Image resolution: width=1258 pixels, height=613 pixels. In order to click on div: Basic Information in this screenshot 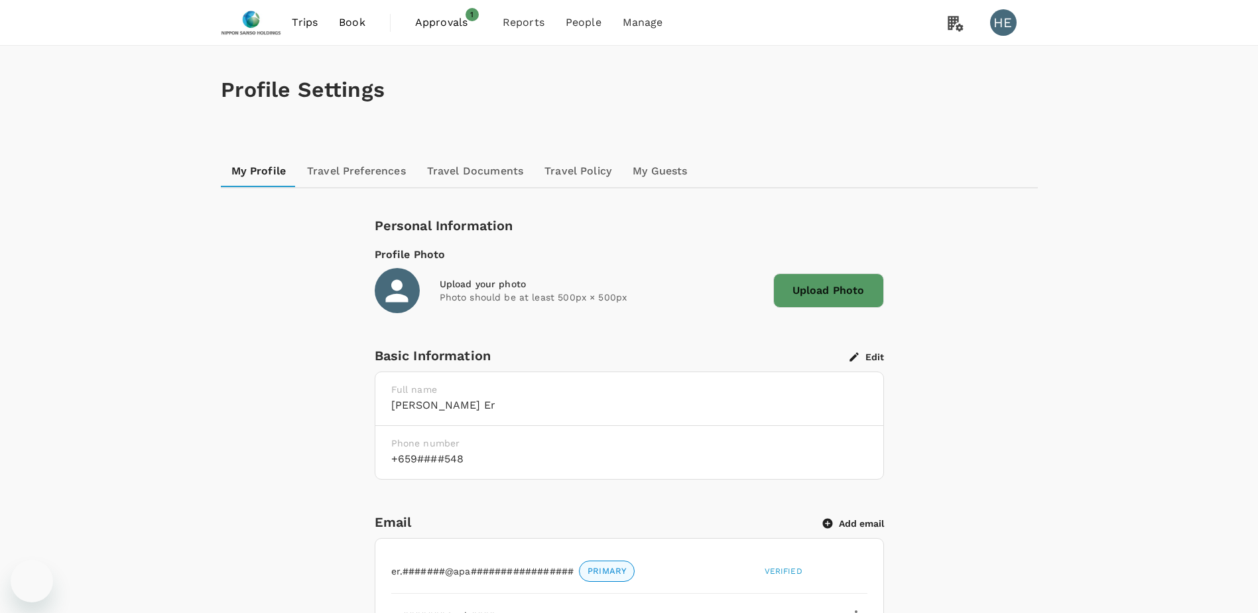, I will do `click(612, 356)`.